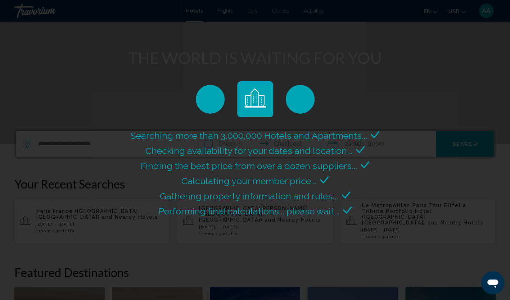 The image size is (510, 300). I want to click on span: Gathering property information and rules..., so click(249, 196).